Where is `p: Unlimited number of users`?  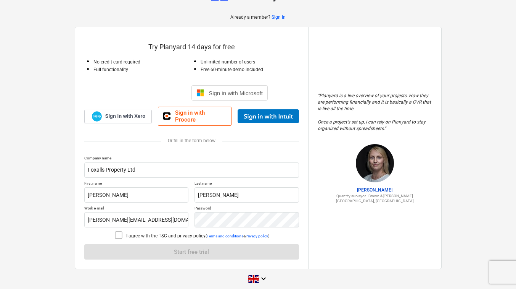
p: Unlimited number of users is located at coordinates (250, 62).